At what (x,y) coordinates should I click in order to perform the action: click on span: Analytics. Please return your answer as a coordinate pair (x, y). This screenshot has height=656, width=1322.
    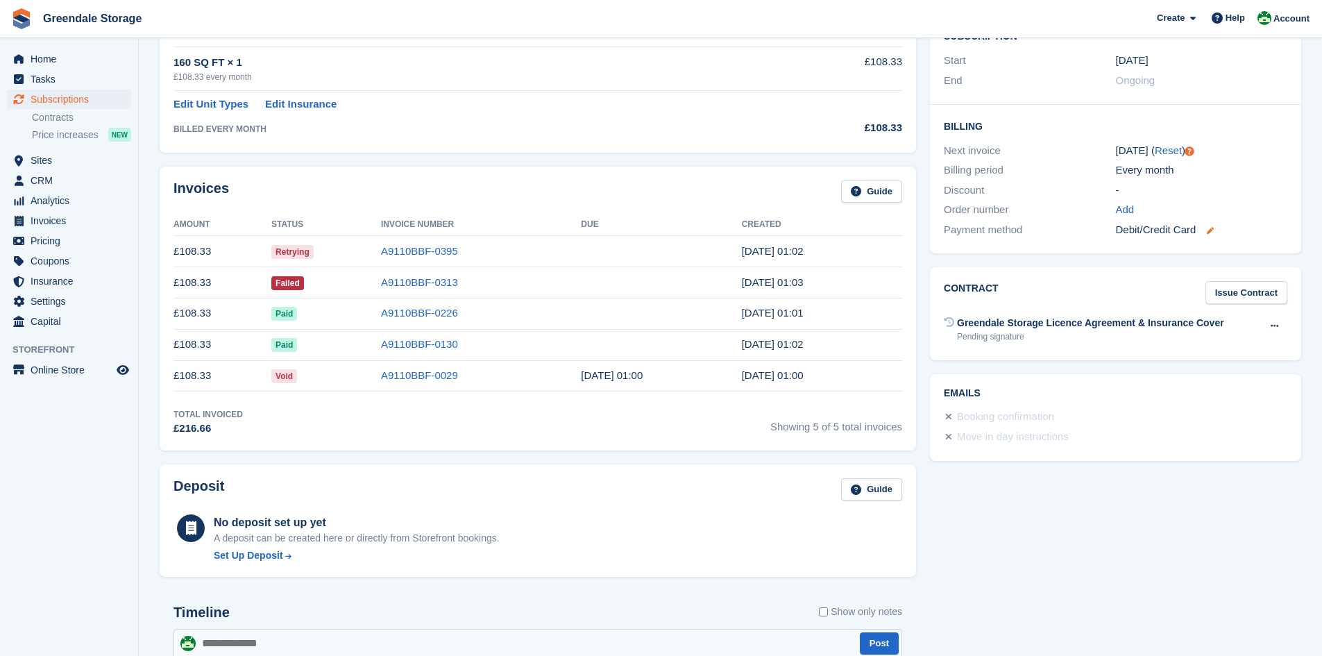
    Looking at the image, I should click on (72, 201).